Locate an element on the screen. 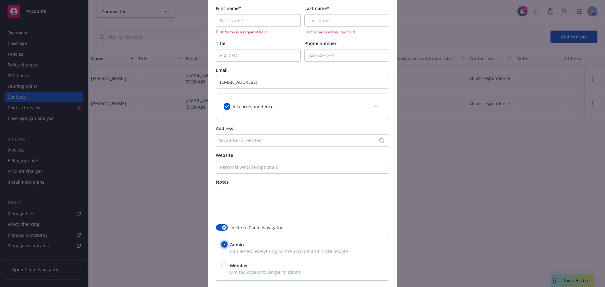 This screenshot has width=605, height=287. span: Admin is located at coordinates (237, 244).